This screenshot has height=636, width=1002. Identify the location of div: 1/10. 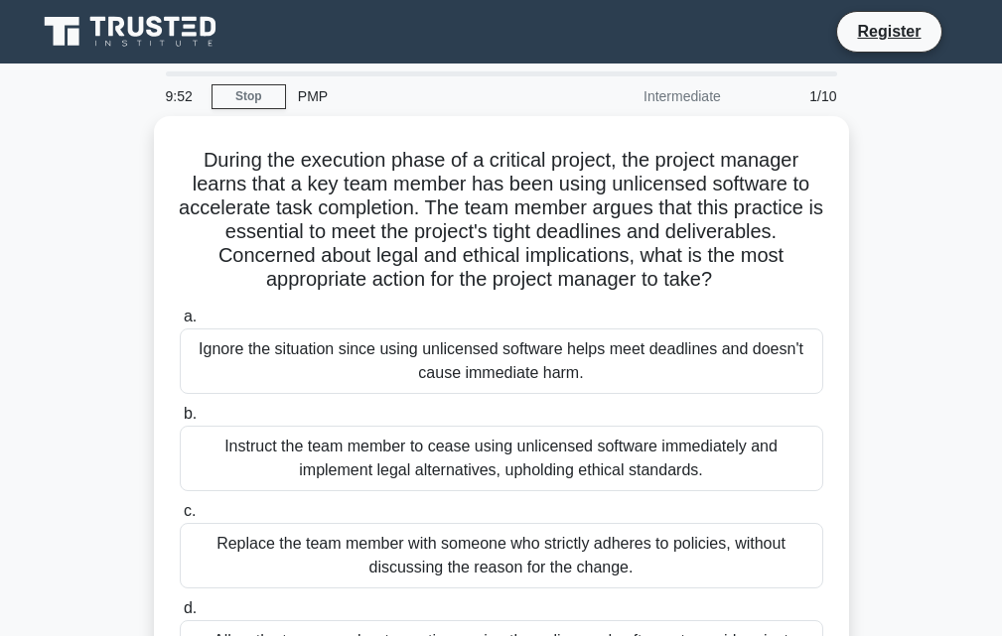
(790, 96).